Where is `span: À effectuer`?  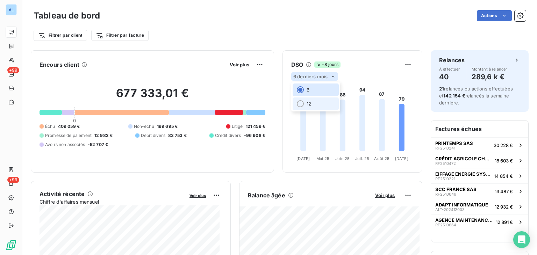
span: À effectuer is located at coordinates (450, 69).